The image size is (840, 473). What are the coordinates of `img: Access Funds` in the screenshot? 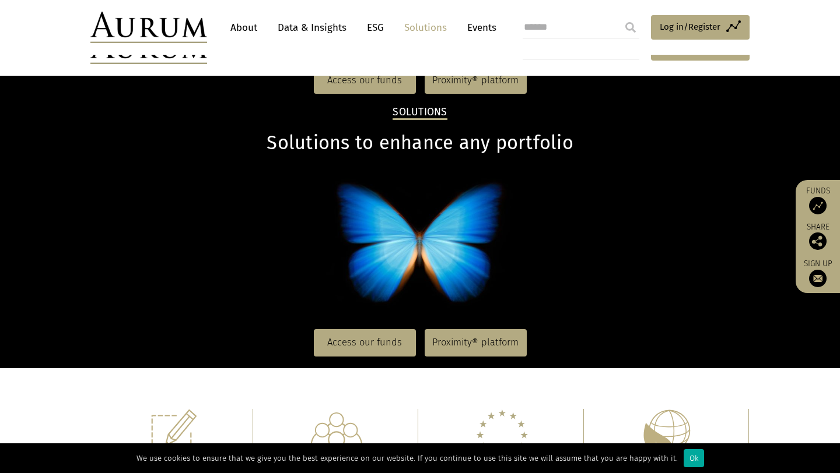 It's located at (817, 206).